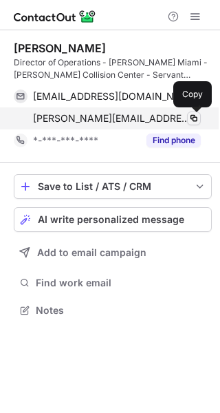  I want to click on span: Add to email campaign, so click(91, 252).